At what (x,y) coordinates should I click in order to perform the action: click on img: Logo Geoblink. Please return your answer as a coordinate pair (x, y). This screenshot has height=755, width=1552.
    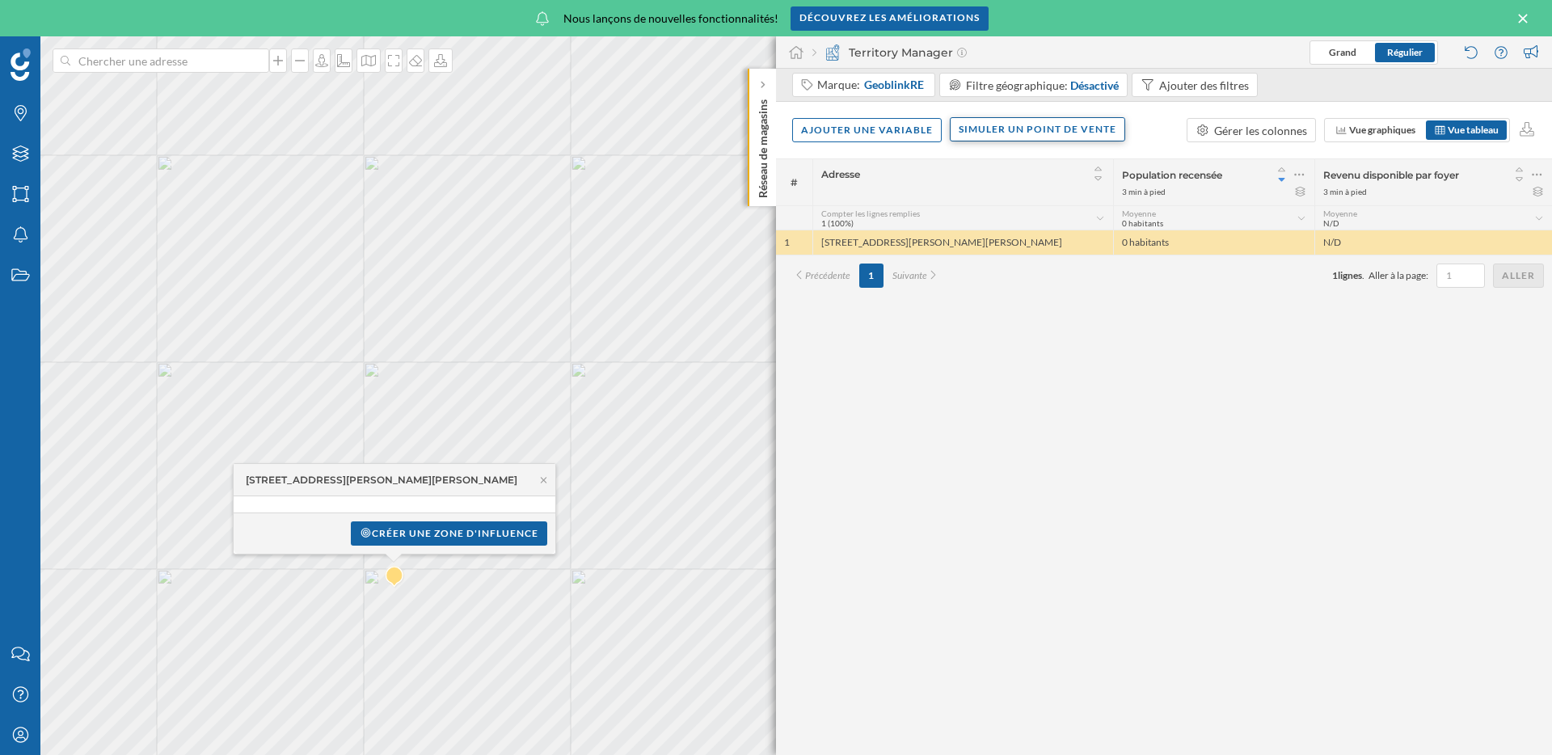
    Looking at the image, I should click on (20, 65).